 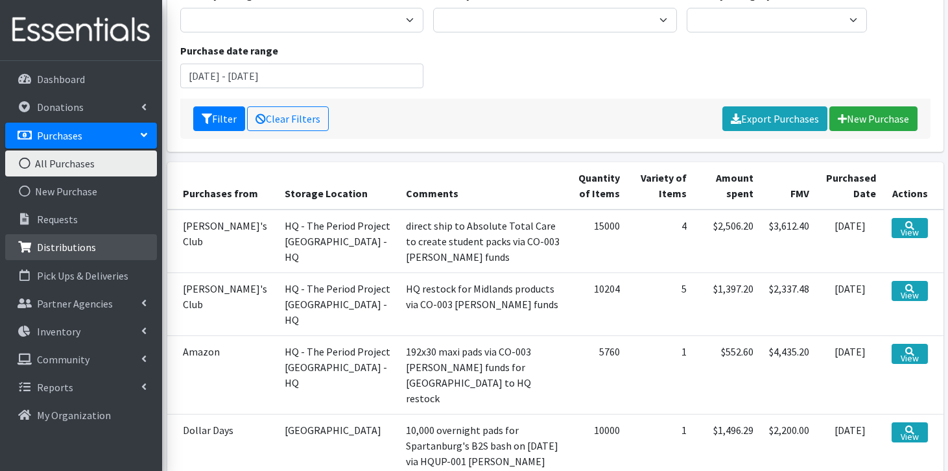 What do you see at coordinates (81, 359) in the screenshot?
I see `a: Community` at bounding box center [81, 359].